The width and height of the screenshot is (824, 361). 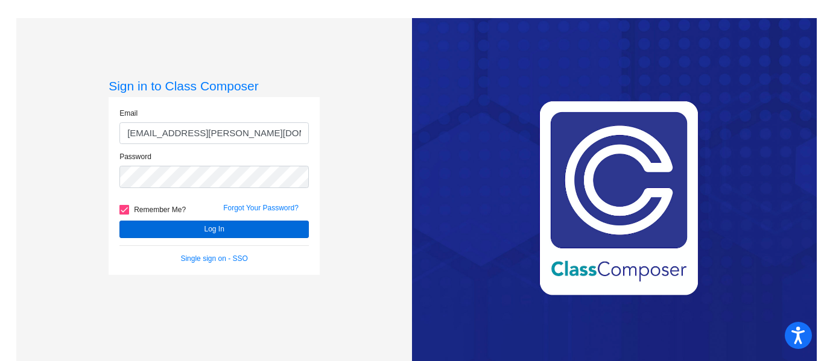 I want to click on label: Email, so click(x=128, y=113).